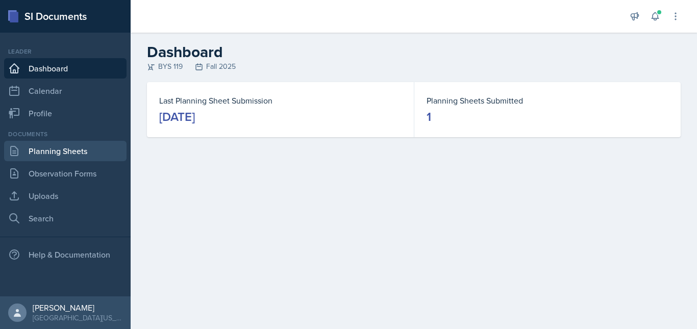  I want to click on dt: Last Planning Sheet Submission, so click(280, 101).